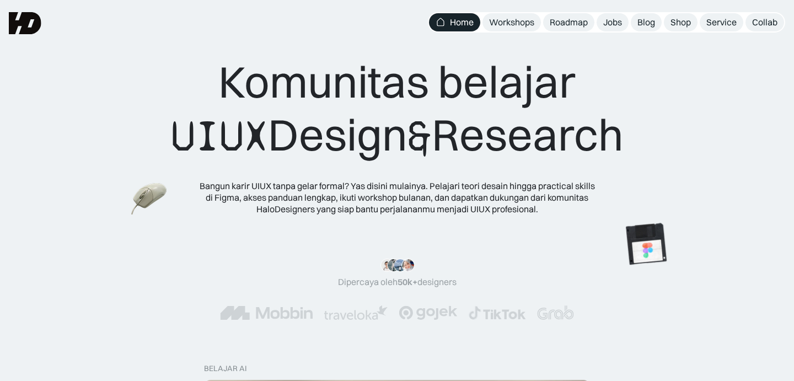 The image size is (794, 381). I want to click on a: Roadmap, so click(569, 22).